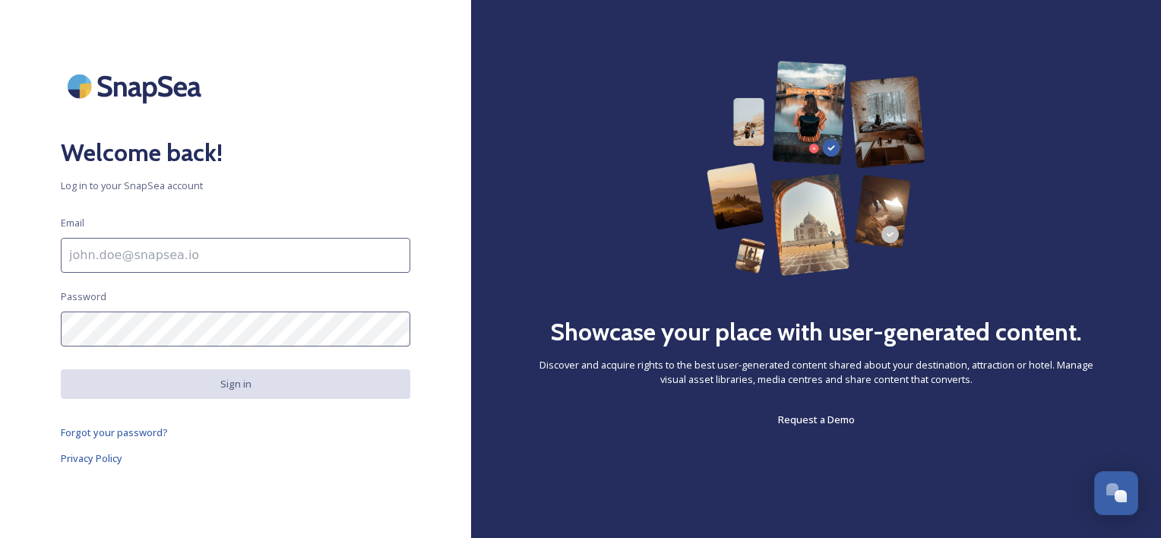 This screenshot has height=538, width=1161. What do you see at coordinates (72, 223) in the screenshot?
I see `span: Email` at bounding box center [72, 223].